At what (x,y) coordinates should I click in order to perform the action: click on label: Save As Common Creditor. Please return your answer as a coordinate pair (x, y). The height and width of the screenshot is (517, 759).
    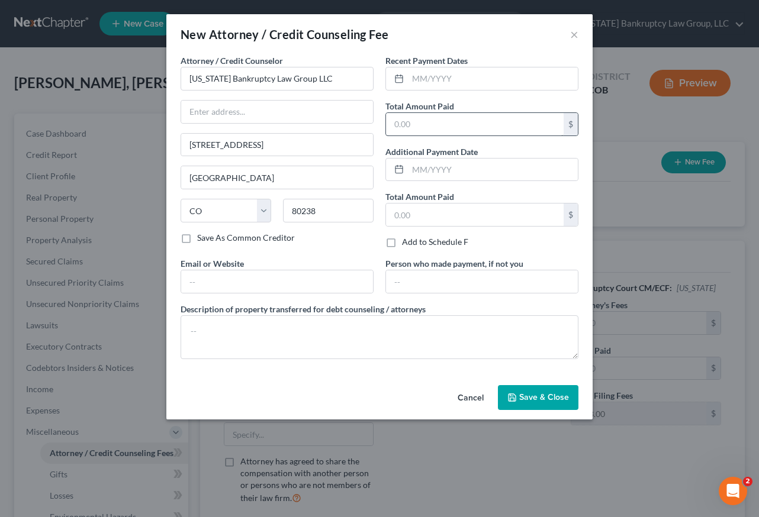
    Looking at the image, I should click on (246, 238).